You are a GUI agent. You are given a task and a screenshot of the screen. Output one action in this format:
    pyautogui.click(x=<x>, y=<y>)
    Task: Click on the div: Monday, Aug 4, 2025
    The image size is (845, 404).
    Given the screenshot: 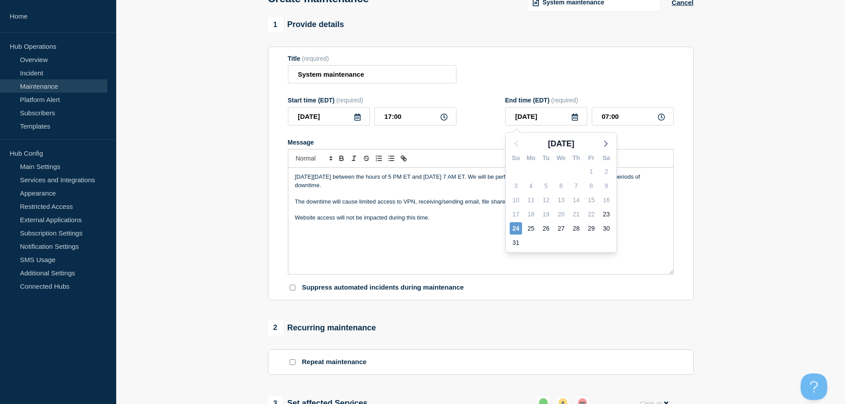 What is the action you would take?
    pyautogui.click(x=531, y=186)
    